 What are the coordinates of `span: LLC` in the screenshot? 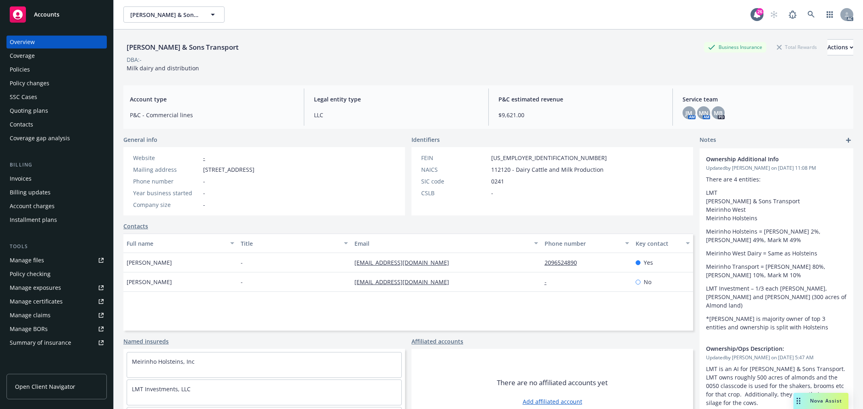 It's located at (396, 115).